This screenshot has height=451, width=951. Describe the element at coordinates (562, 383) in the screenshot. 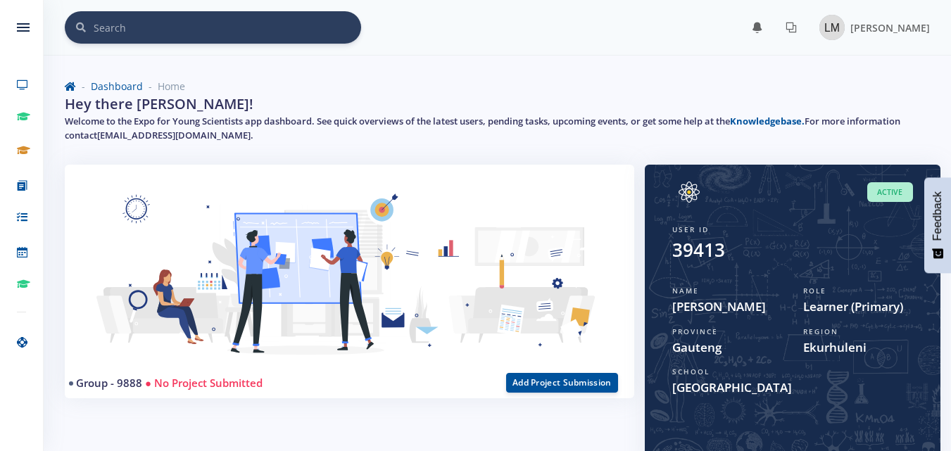

I see `button: Add Project Submission` at that location.